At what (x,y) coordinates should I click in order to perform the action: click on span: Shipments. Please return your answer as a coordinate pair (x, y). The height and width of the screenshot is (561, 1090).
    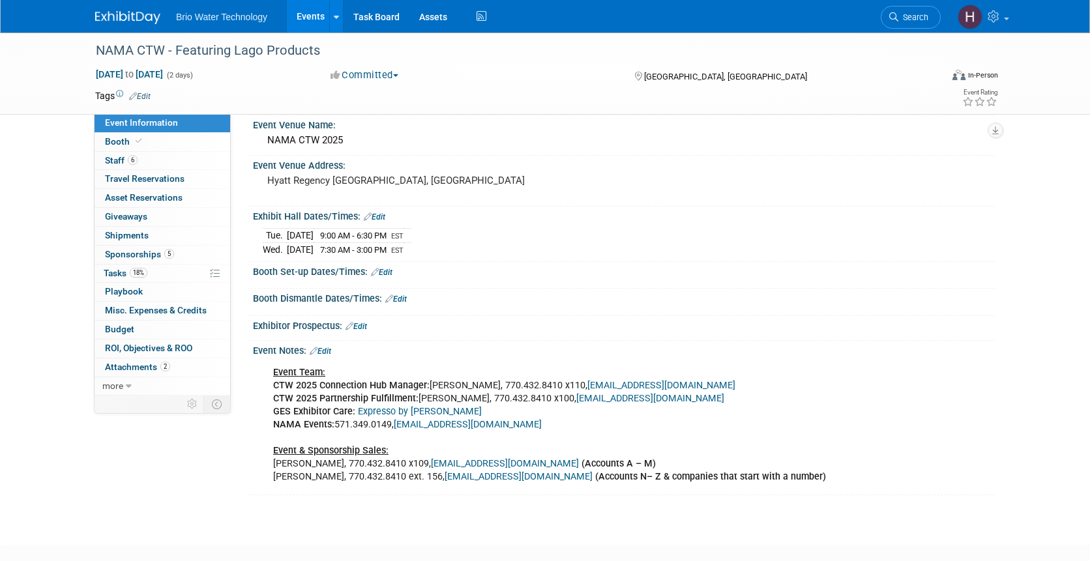
    Looking at the image, I should click on (126, 235).